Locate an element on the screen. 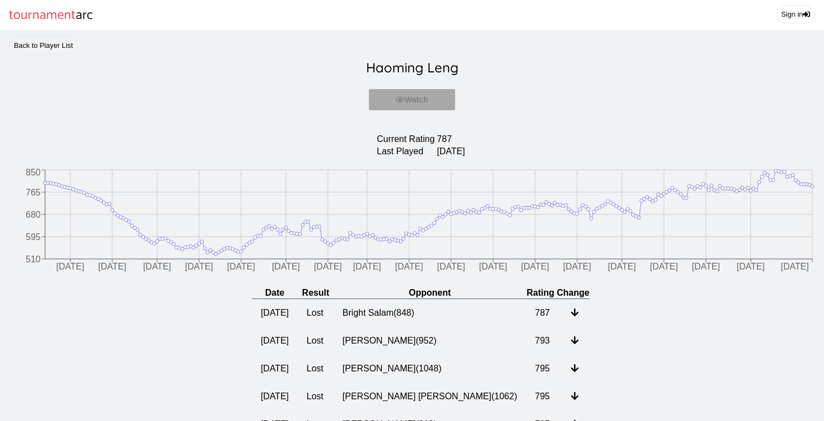 The width and height of the screenshot is (824, 421). a: Back to Player List is located at coordinates (43, 45).